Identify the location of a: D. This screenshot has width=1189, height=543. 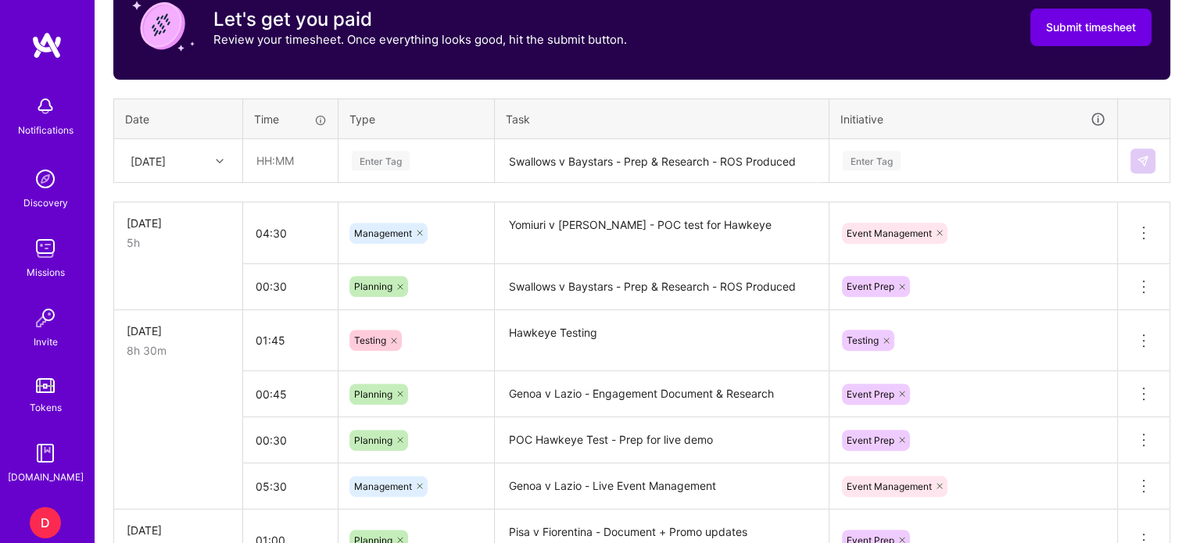
(45, 523).